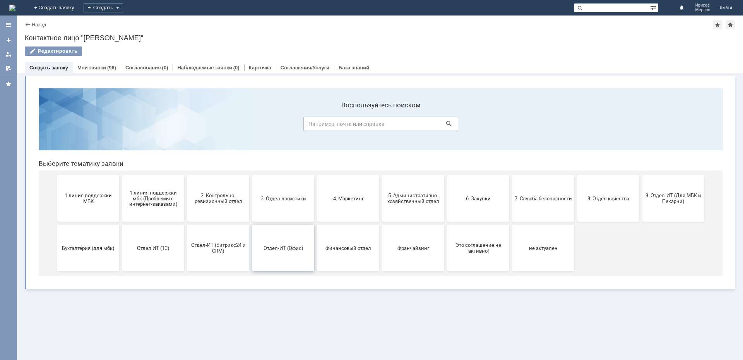 The image size is (743, 360). What do you see at coordinates (511, 166) in the screenshot?
I see `button: не актуален` at bounding box center [511, 166].